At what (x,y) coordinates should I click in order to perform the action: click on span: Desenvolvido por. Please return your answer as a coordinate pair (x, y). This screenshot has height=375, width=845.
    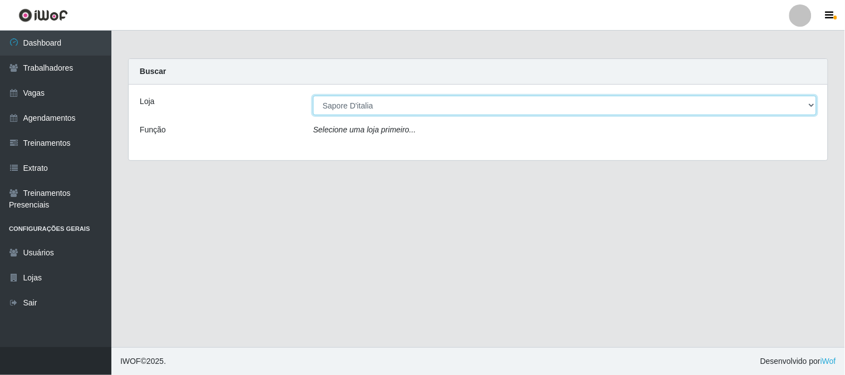
    Looking at the image, I should click on (798, 362).